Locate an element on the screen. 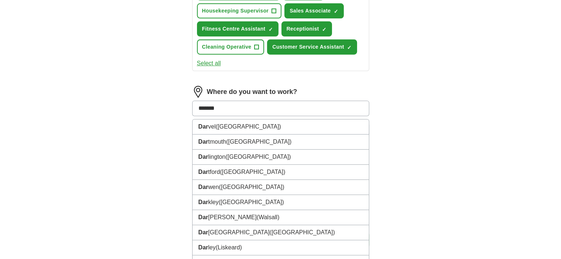 The height and width of the screenshot is (259, 561). button: Customer Service Assistant✓ is located at coordinates (312, 47).